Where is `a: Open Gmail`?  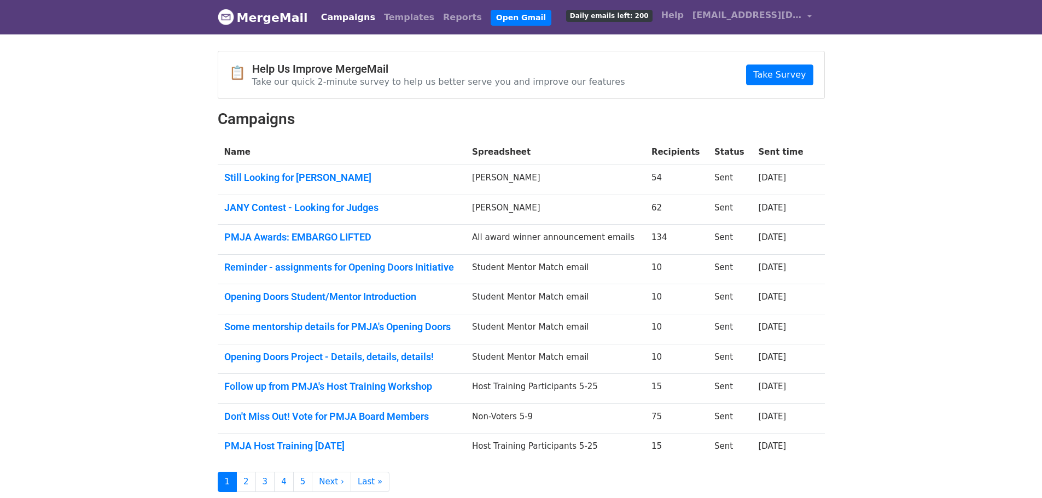
a: Open Gmail is located at coordinates (521, 18).